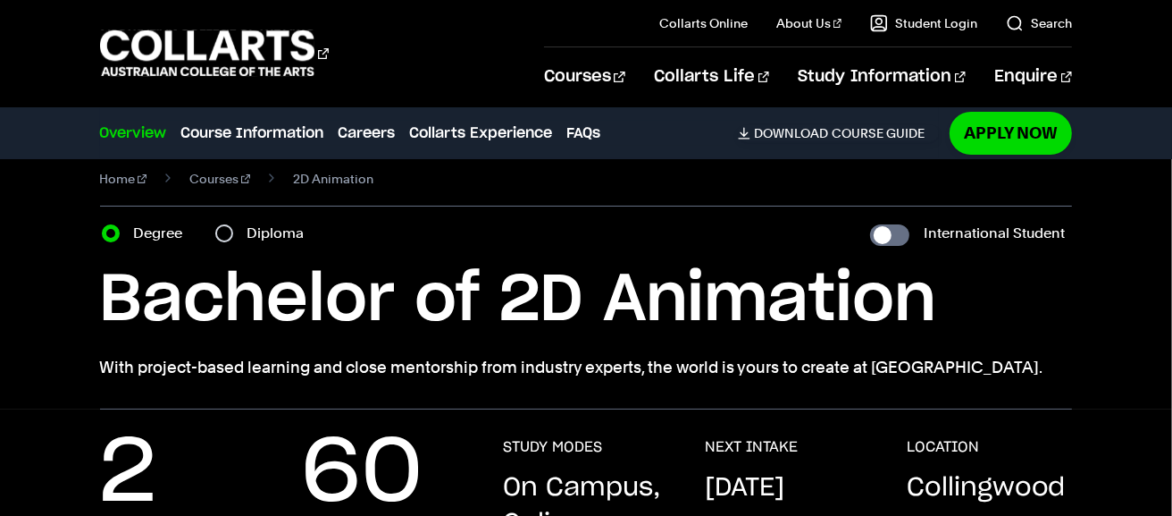  What do you see at coordinates (333, 179) in the screenshot?
I see `span: 2D Animation` at bounding box center [333, 179].